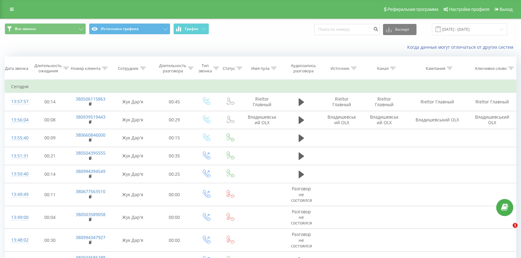  Describe the element at coordinates (17, 217) in the screenshot. I see `div: 13:49:00` at that location.